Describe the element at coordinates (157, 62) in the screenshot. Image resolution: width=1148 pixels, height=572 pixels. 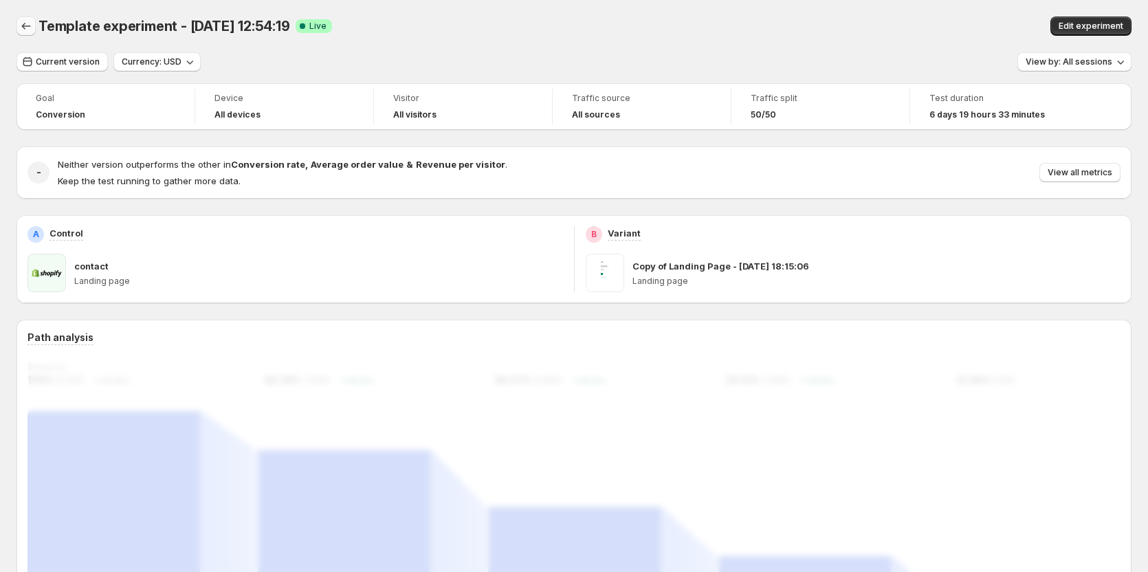
I see `button: Currency: USD` at that location.